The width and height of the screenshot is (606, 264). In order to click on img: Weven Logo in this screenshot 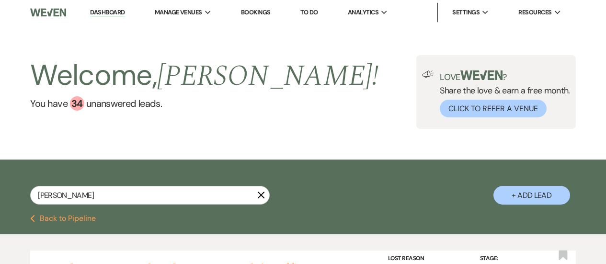, I will do `click(48, 12)`.